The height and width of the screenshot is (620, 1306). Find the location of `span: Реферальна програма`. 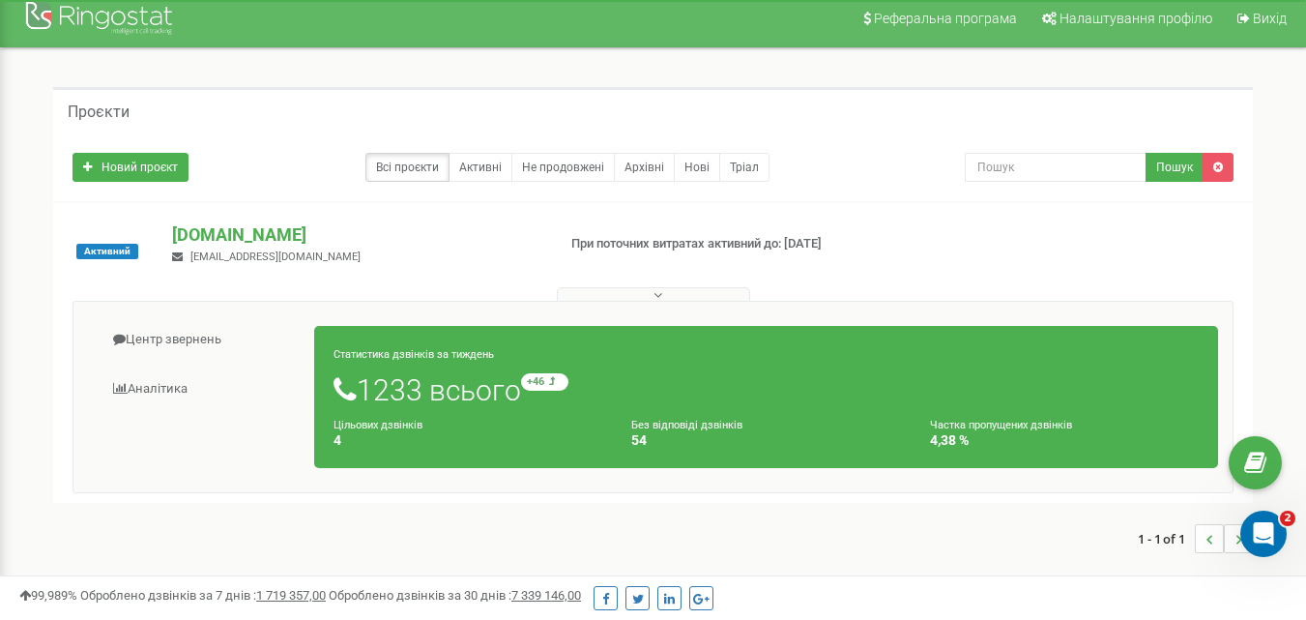

span: Реферальна програма is located at coordinates (945, 18).